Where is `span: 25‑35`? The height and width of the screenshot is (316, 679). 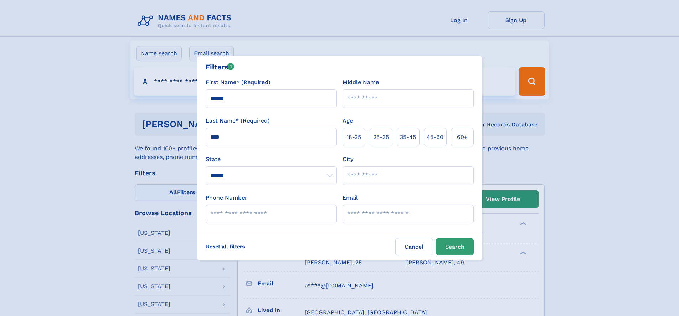 span: 25‑35 is located at coordinates (381, 137).